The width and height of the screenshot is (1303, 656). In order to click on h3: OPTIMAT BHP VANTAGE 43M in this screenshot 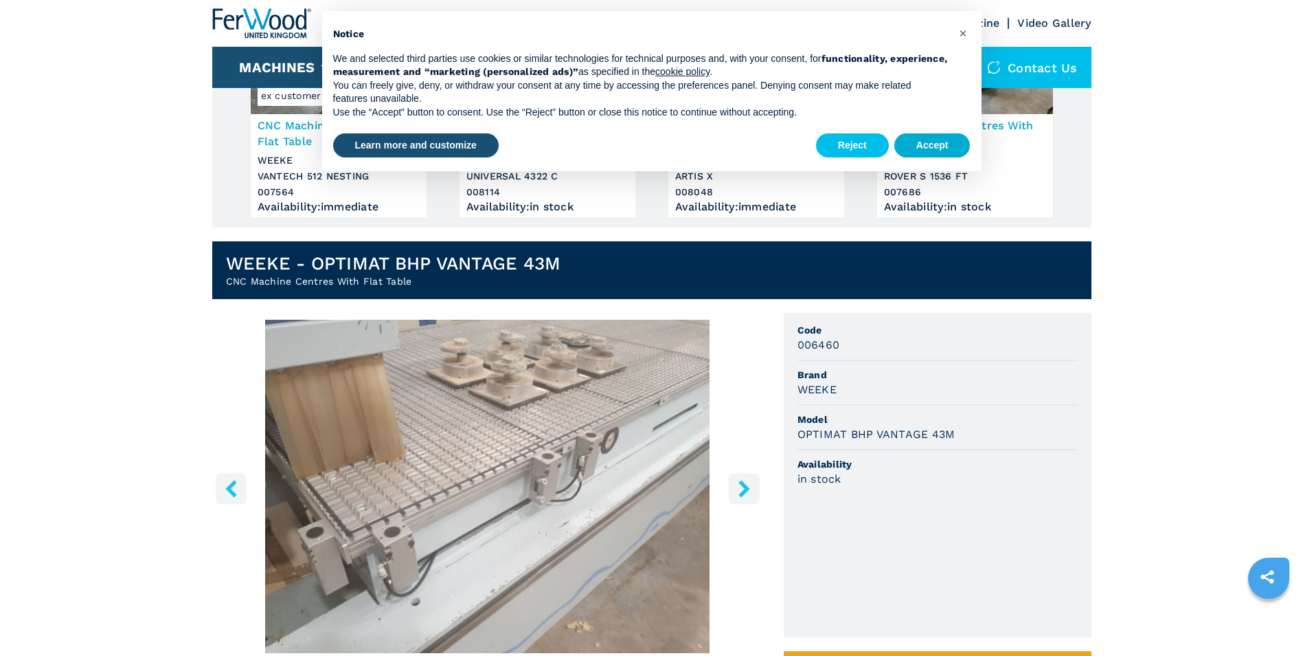, I will do `click(877, 434)`.